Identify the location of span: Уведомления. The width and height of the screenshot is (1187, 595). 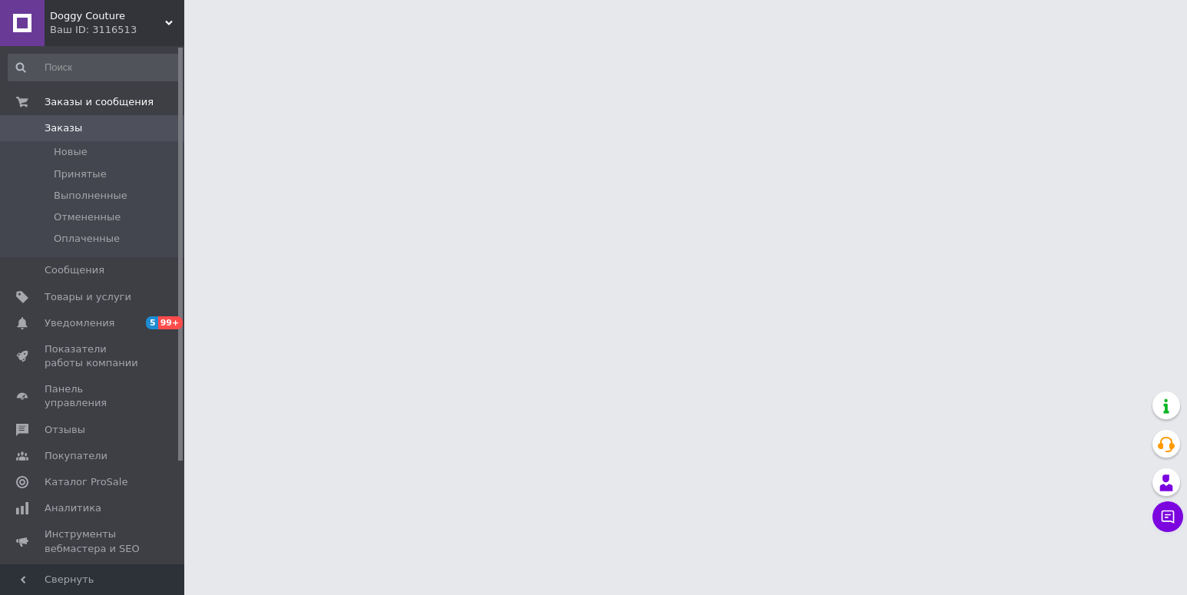
(79, 323).